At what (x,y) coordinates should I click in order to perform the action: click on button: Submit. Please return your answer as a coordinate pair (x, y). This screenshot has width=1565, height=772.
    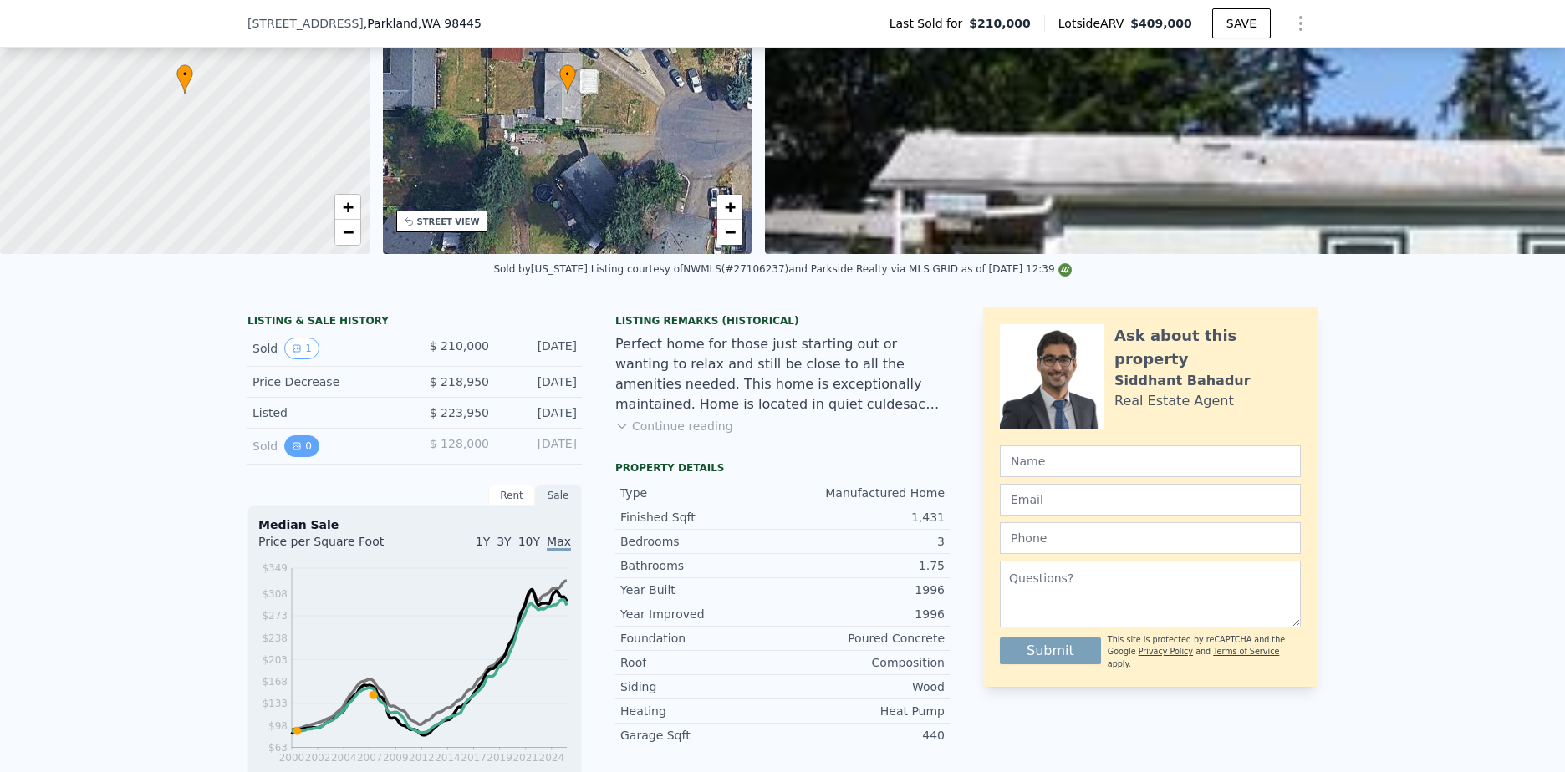
    Looking at the image, I should click on (1050, 651).